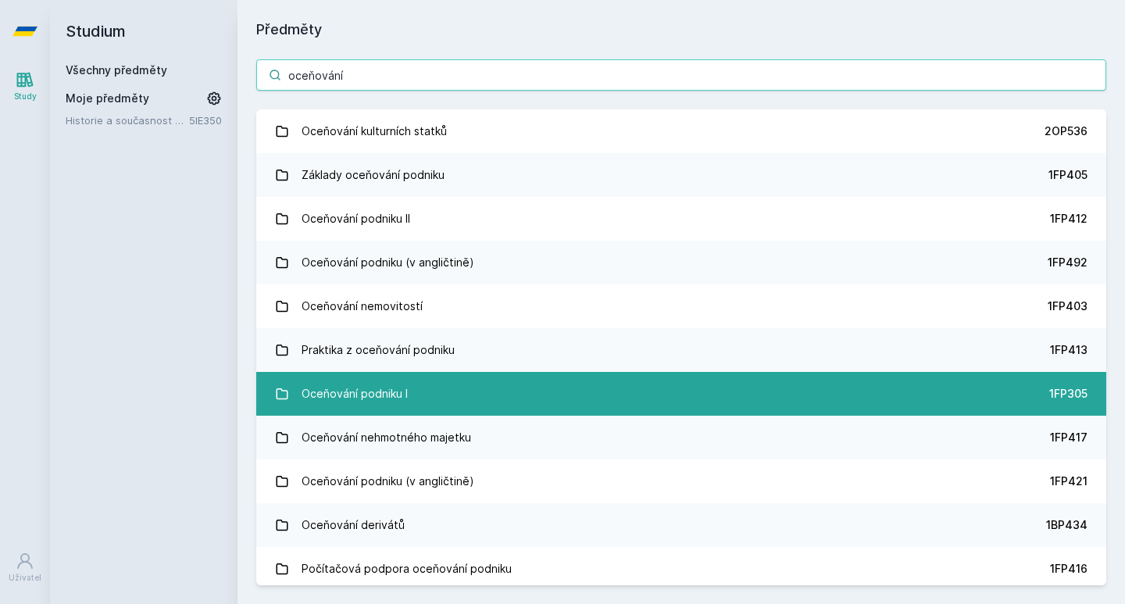  Describe the element at coordinates (682, 438) in the screenshot. I see `a: Oceňování nehmotného majetku 1FP417` at that location.